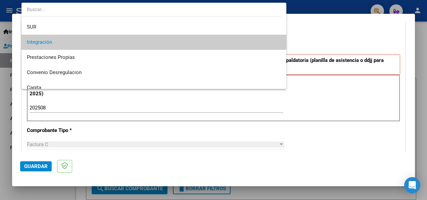  What do you see at coordinates (39, 42) in the screenshot?
I see `span: Integración` at bounding box center [39, 42].